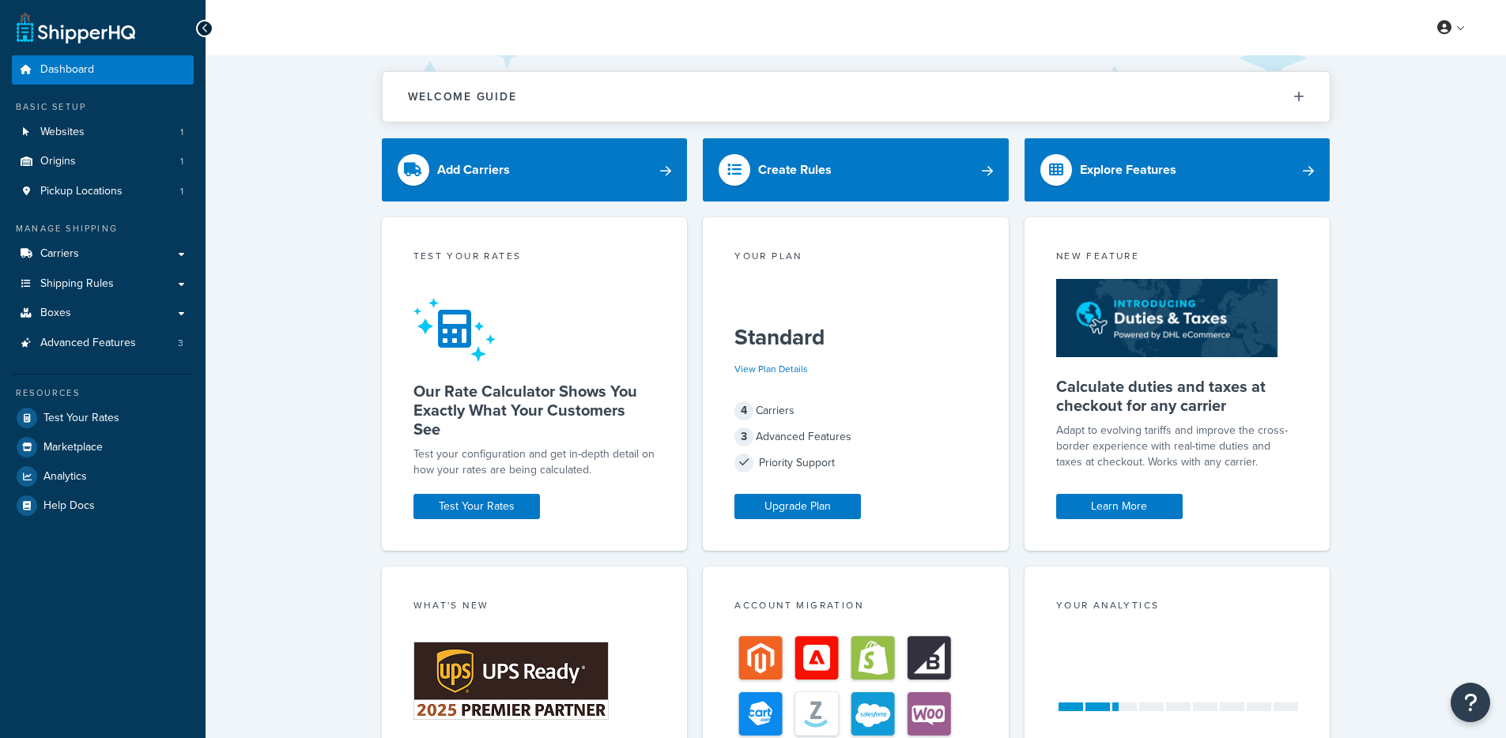  I want to click on span: Dashboard, so click(67, 70).